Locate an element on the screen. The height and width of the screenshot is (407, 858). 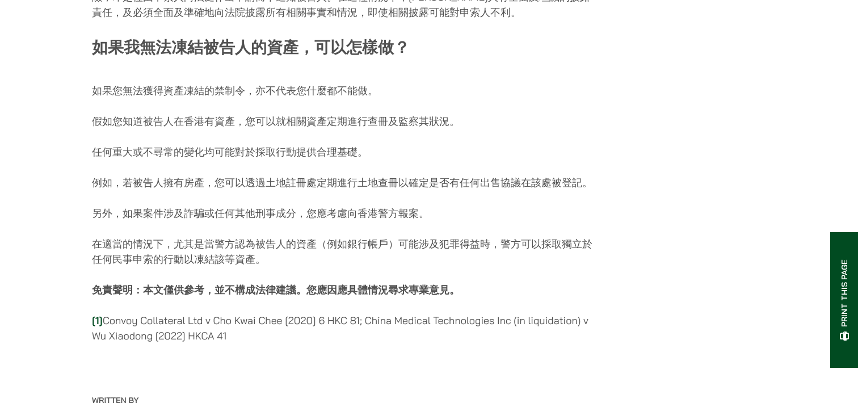
p: 如果您無法獲得資產凍結的禁制令，亦不代表您什麼都不能做。 is located at coordinates (344, 90).